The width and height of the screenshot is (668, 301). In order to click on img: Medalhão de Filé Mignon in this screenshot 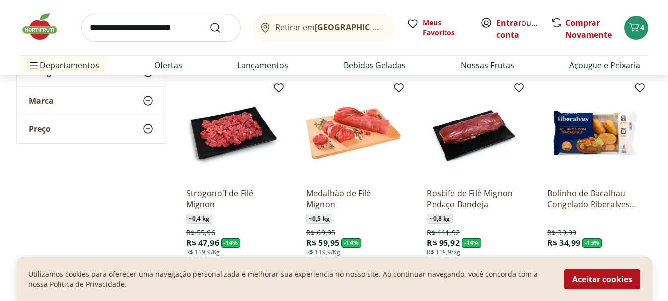, I will do `click(354, 133)`.